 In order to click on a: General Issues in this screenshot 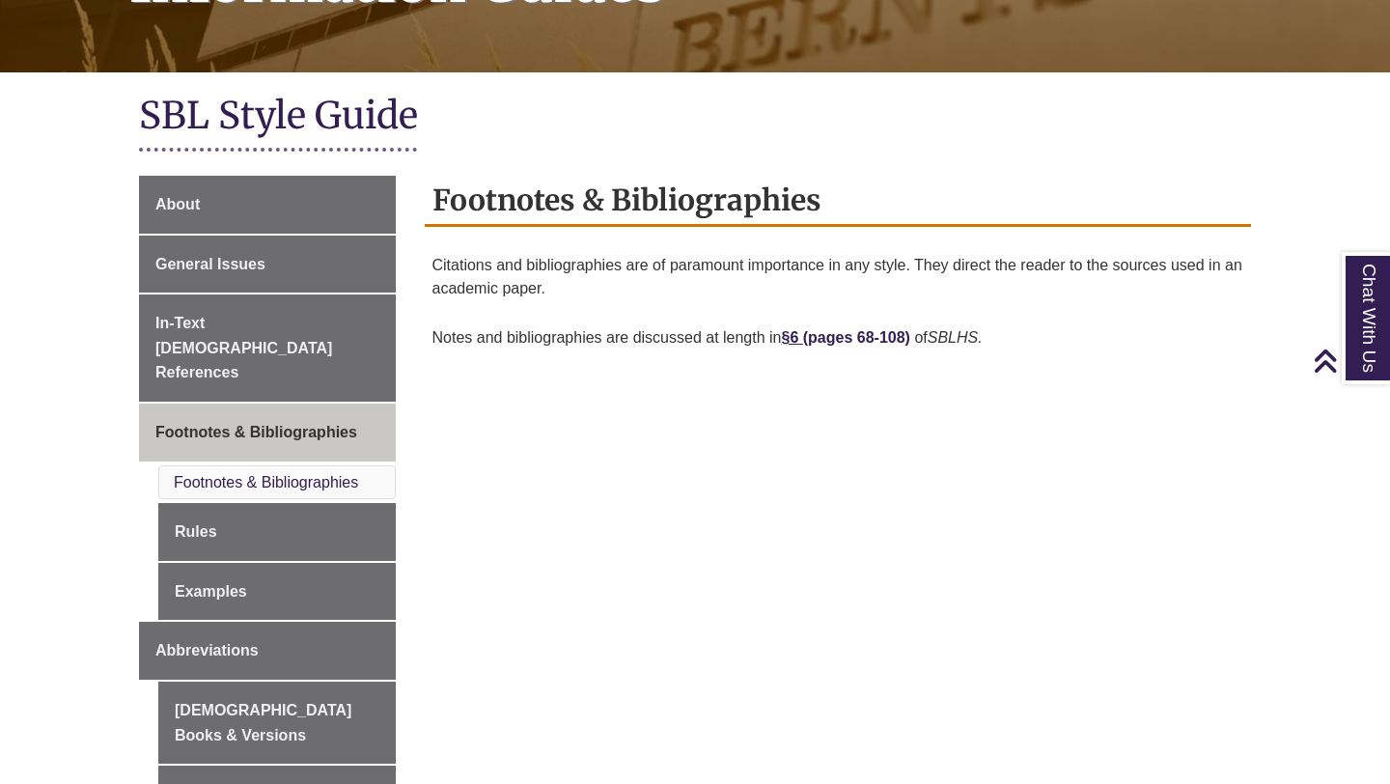, I will do `click(267, 264)`.